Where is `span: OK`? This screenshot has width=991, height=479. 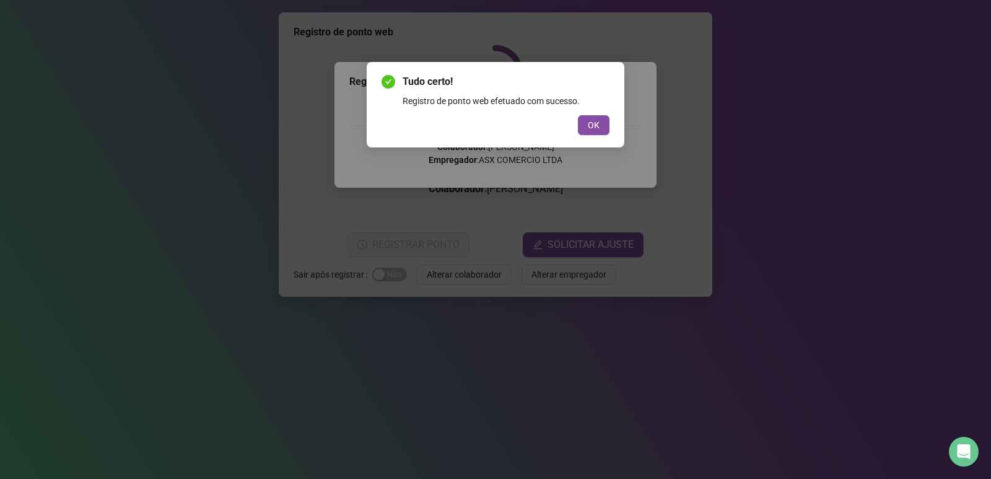
span: OK is located at coordinates (593, 125).